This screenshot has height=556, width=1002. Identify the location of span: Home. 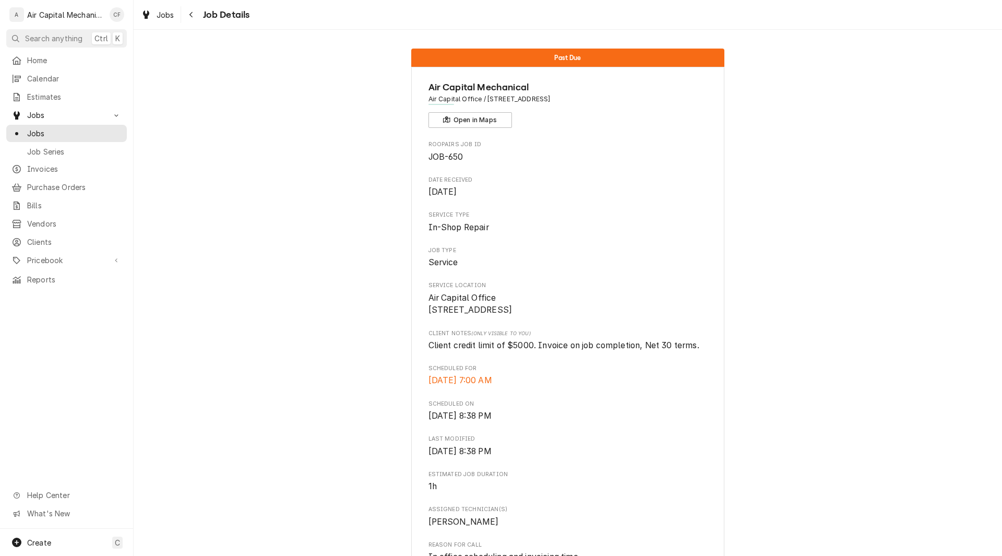
(74, 60).